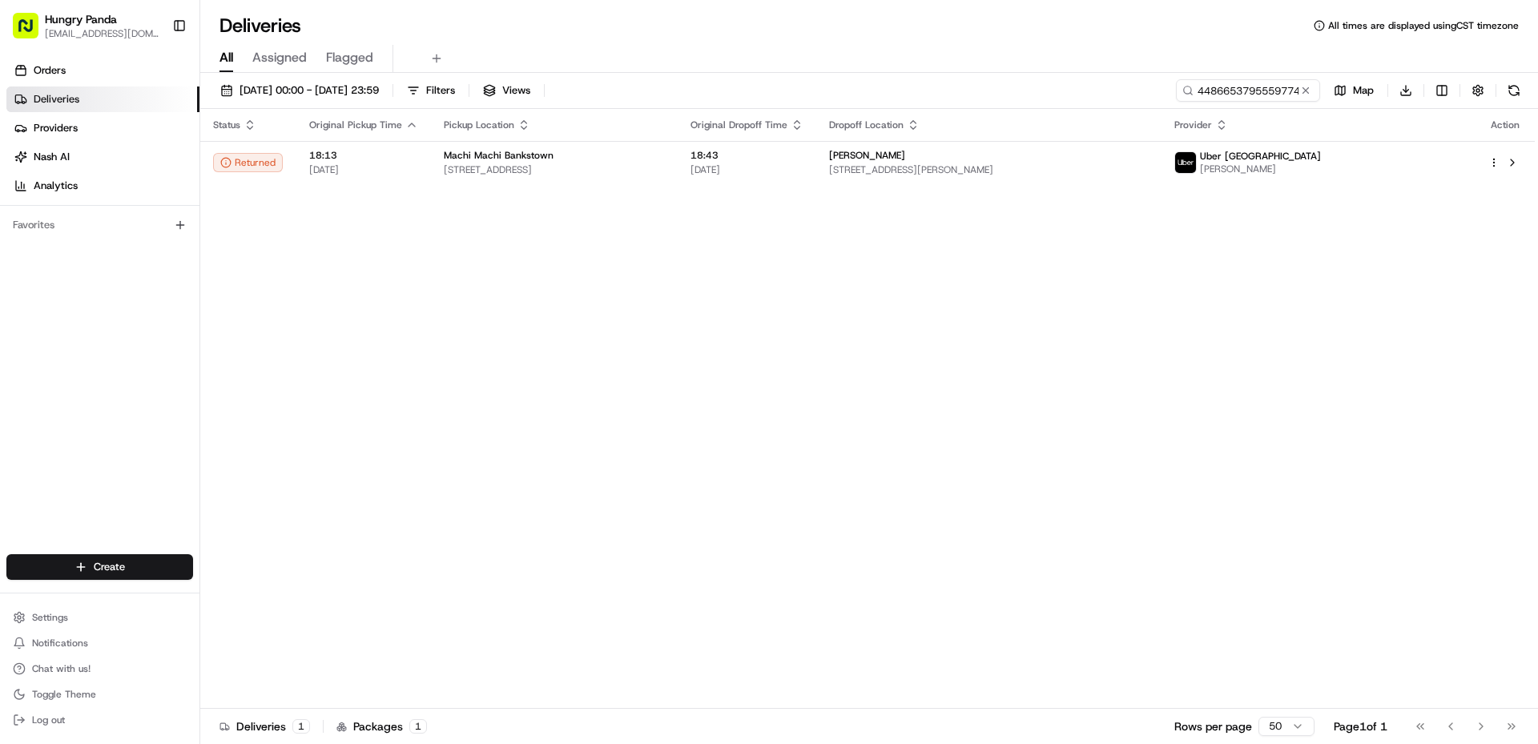 This screenshot has width=1538, height=744. What do you see at coordinates (738, 125) in the screenshot?
I see `span: Original Dropoff Time` at bounding box center [738, 125].